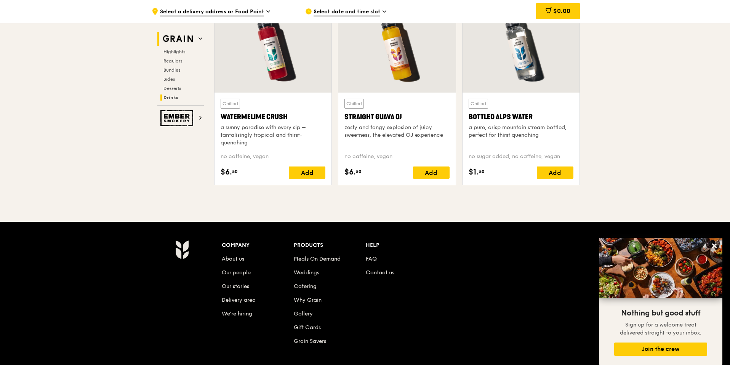  Describe the element at coordinates (714, 246) in the screenshot. I see `button: Close` at that location.